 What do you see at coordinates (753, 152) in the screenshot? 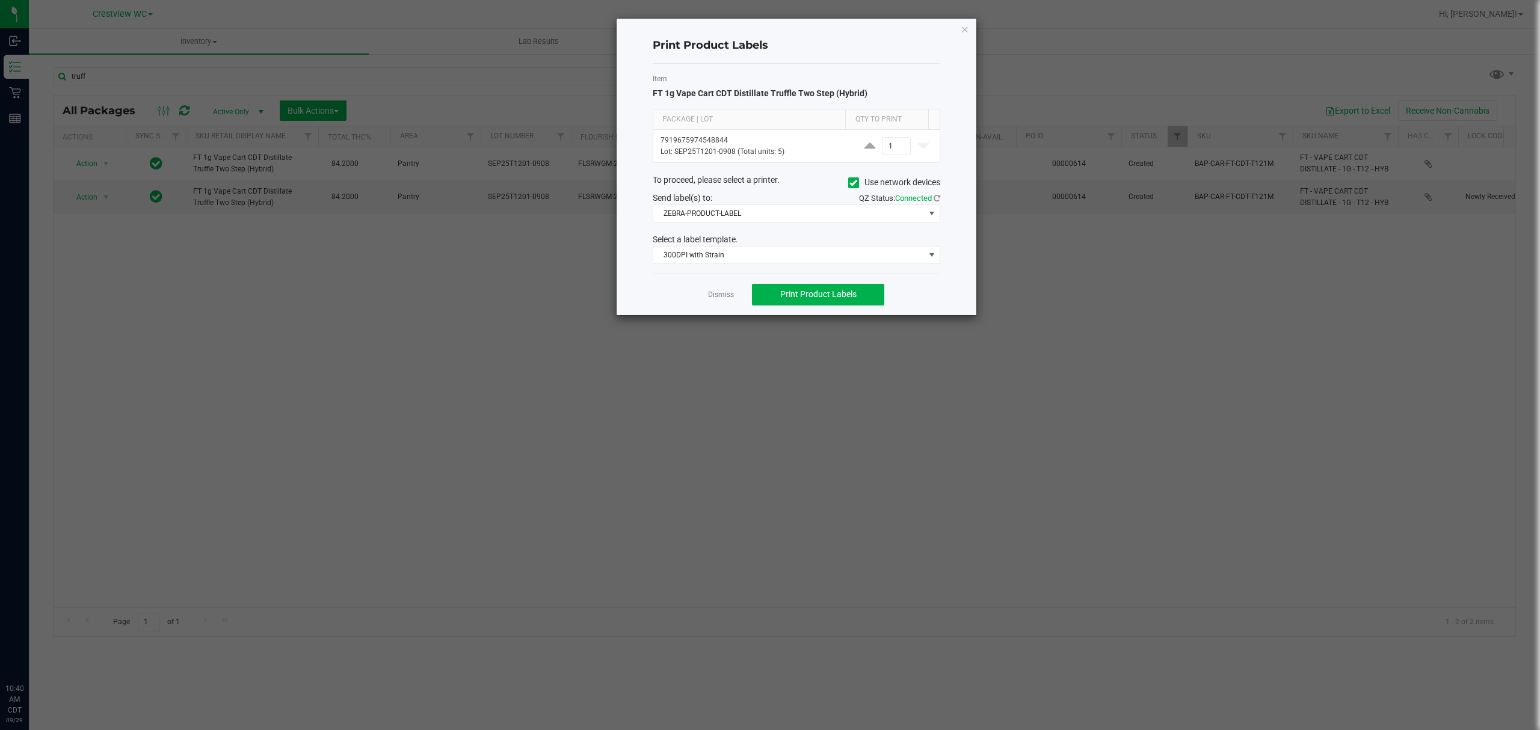
I see `p: Lot: SEP25T1201-0908 (Total units: 5)` at bounding box center [753, 152].